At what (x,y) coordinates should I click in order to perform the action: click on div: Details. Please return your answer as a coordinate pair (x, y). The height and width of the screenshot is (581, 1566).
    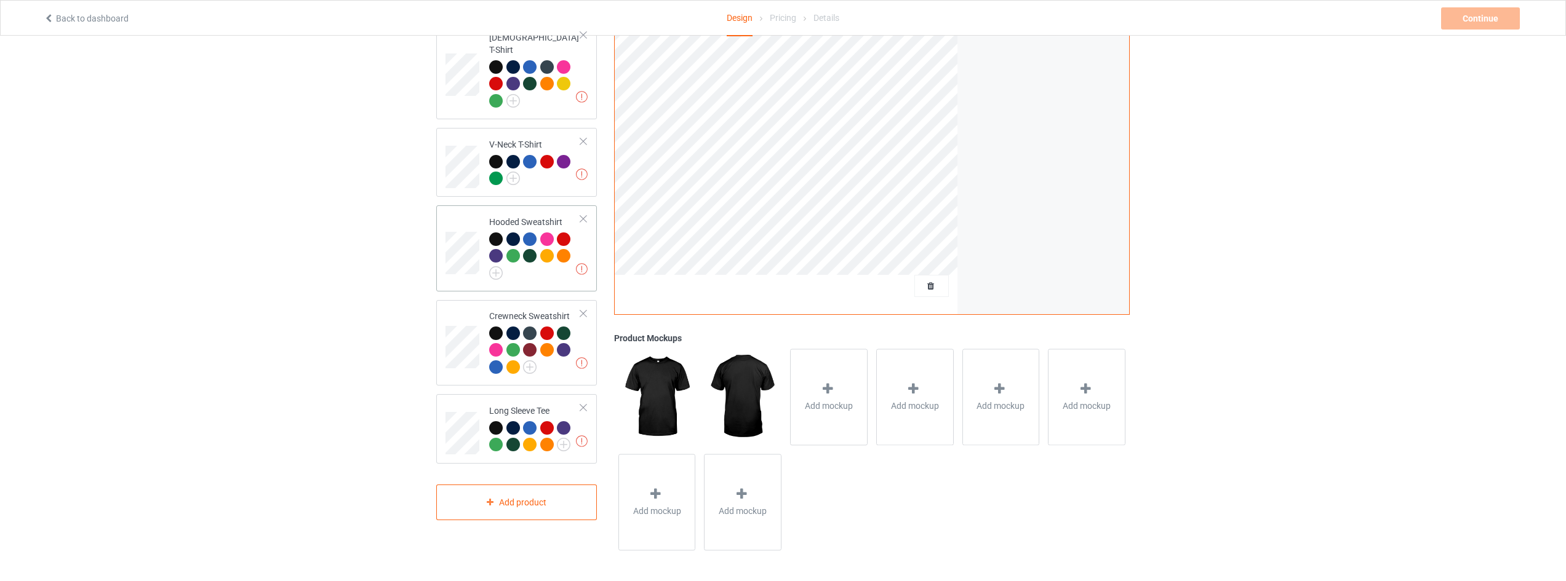
    Looking at the image, I should click on (826, 18).